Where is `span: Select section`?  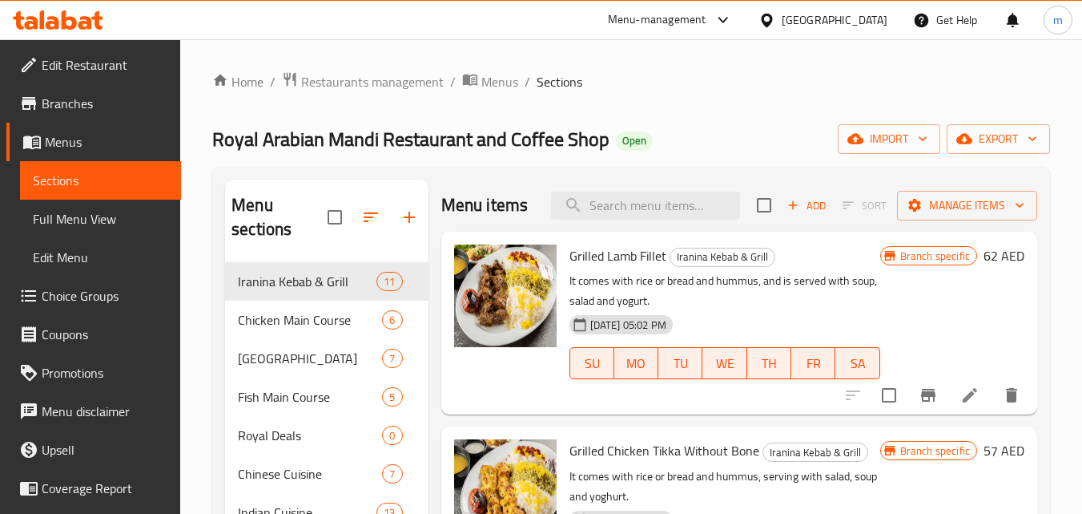
span: Select section is located at coordinates (764, 205).